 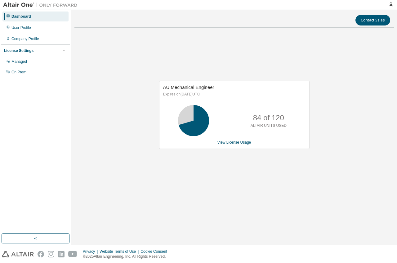 I want to click on img: altair_logo.svg, so click(x=18, y=254).